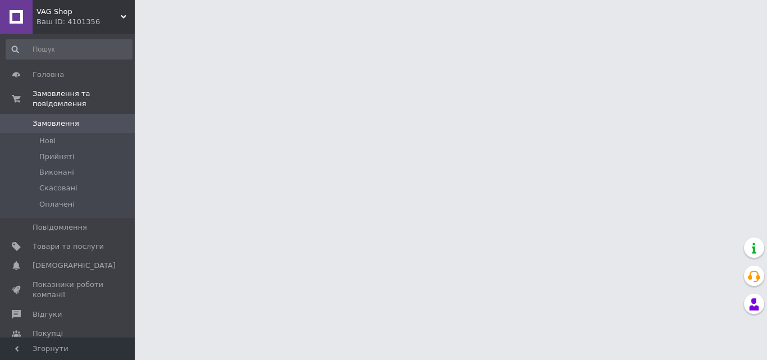  I want to click on span: Нові, so click(47, 141).